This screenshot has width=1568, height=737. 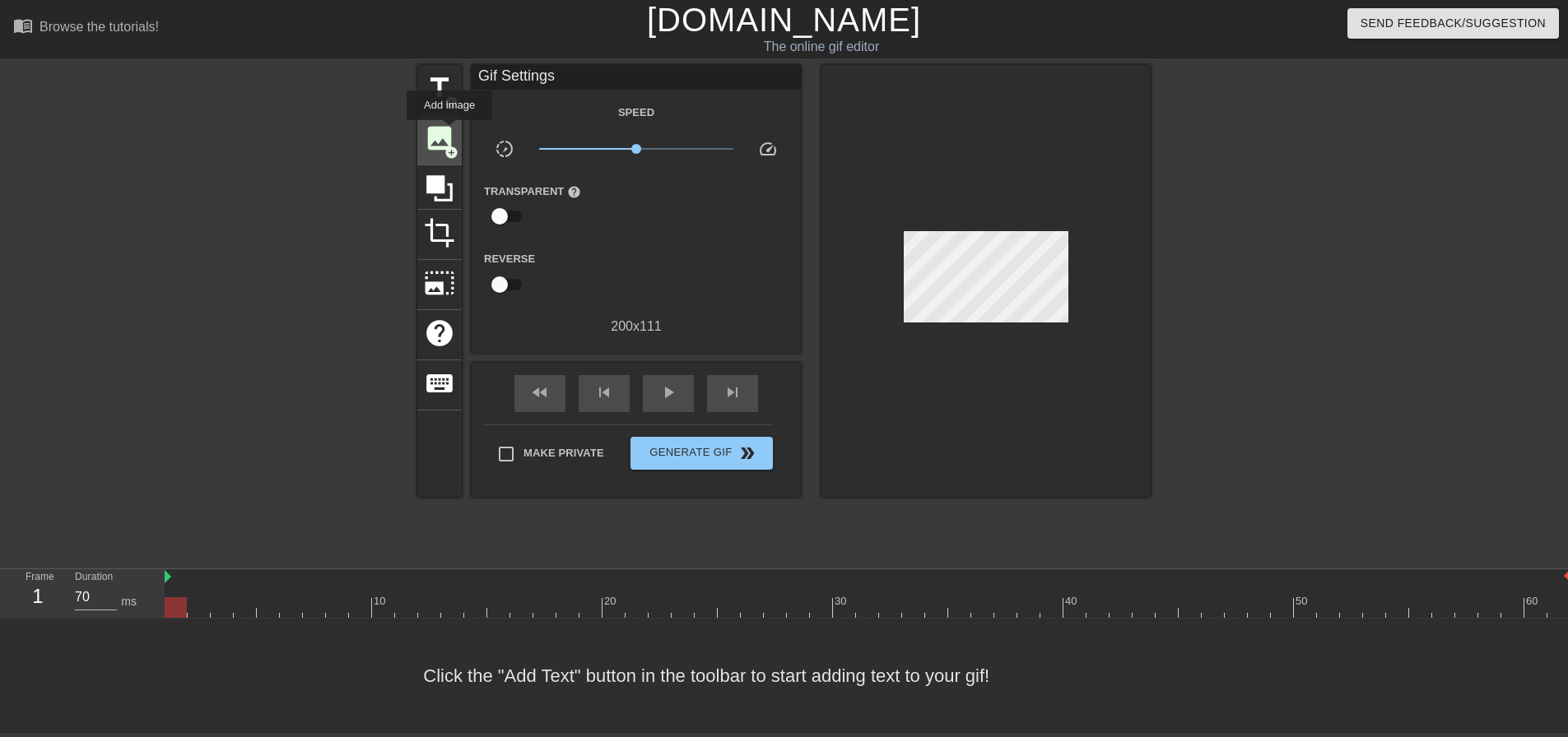 What do you see at coordinates (604, 393) in the screenshot?
I see `span: skip_previous` at bounding box center [604, 393].